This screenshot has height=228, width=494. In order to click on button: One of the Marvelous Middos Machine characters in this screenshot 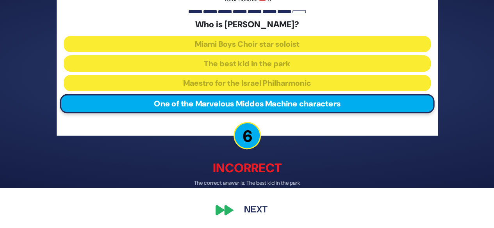, I will do `click(247, 104)`.